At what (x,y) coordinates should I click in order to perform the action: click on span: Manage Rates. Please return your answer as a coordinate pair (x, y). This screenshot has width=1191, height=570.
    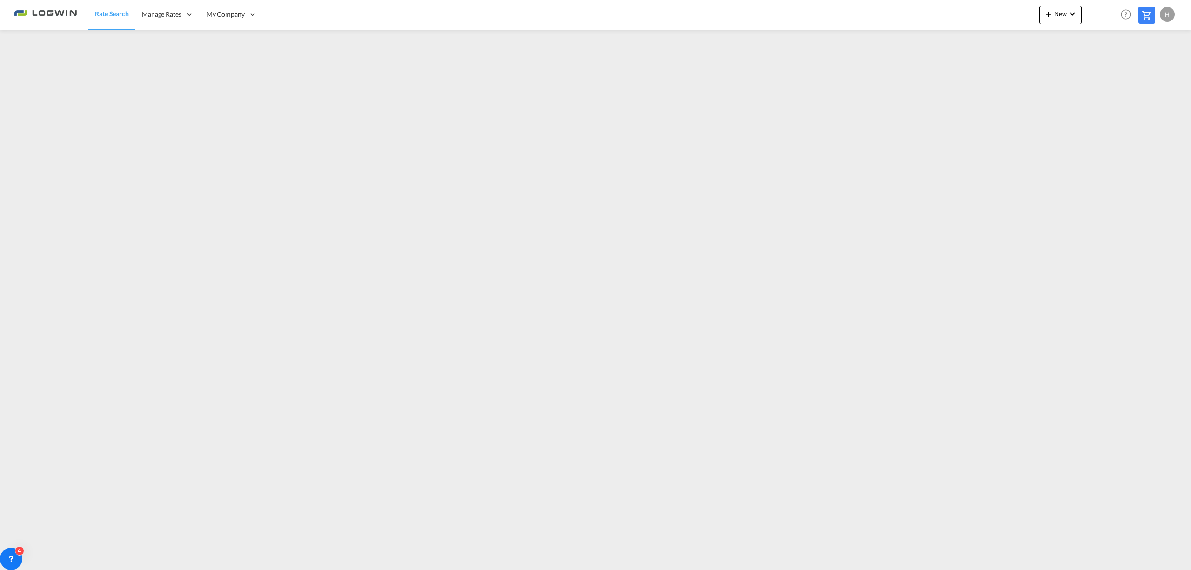
    Looking at the image, I should click on (161, 14).